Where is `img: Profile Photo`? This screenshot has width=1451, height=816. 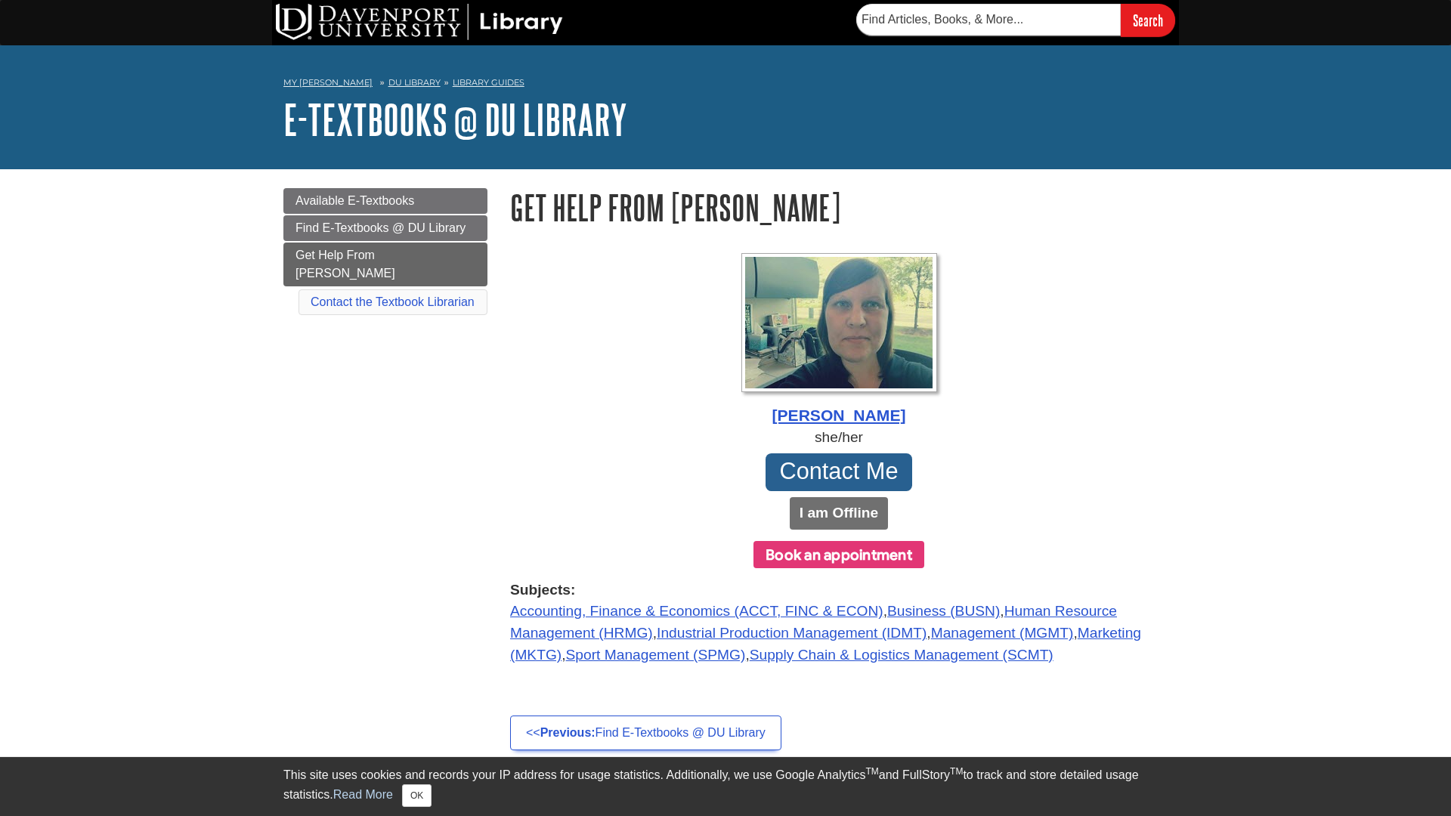
img: Profile Photo is located at coordinates (839, 323).